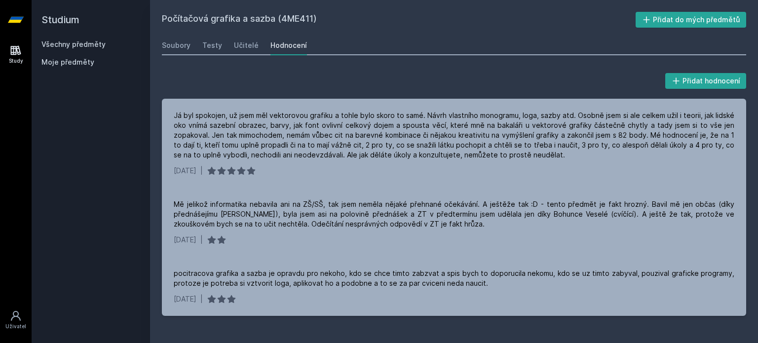  Describe the element at coordinates (289, 45) in the screenshot. I see `div: Hodnocení` at that location.